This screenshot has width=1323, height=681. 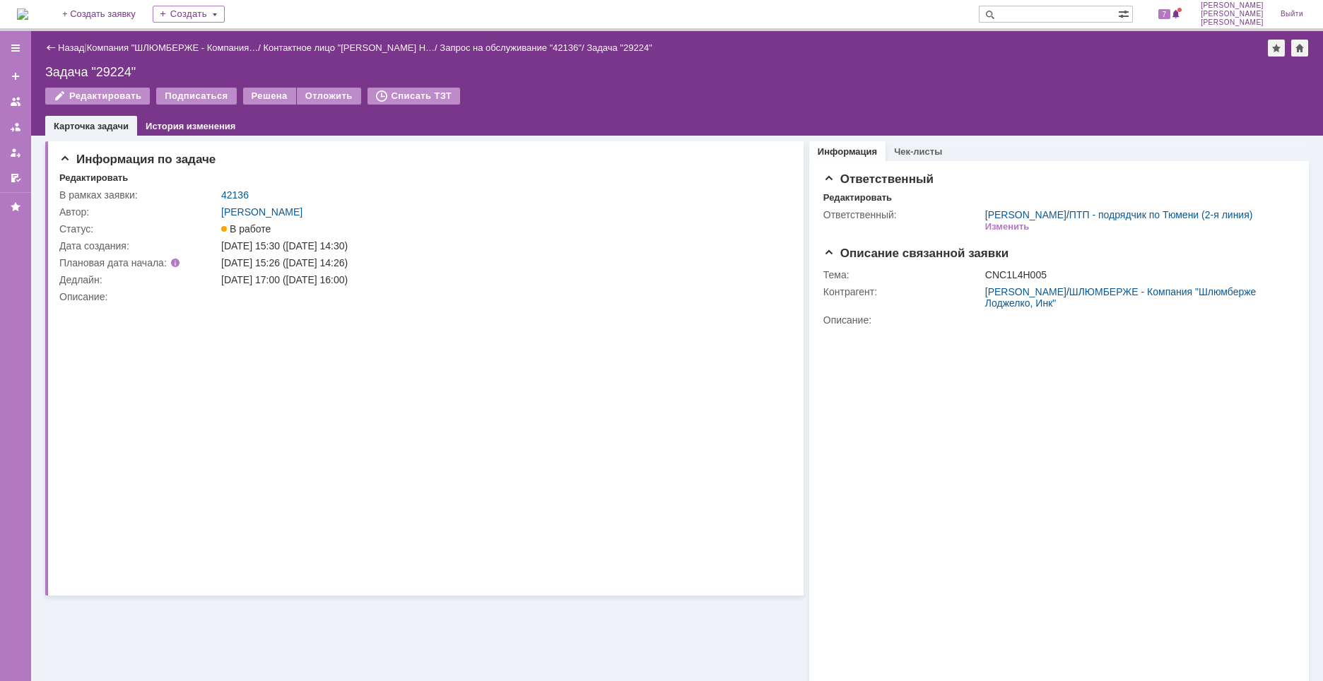 What do you see at coordinates (16, 76) in the screenshot?
I see `a: Создать заявку` at bounding box center [16, 76].